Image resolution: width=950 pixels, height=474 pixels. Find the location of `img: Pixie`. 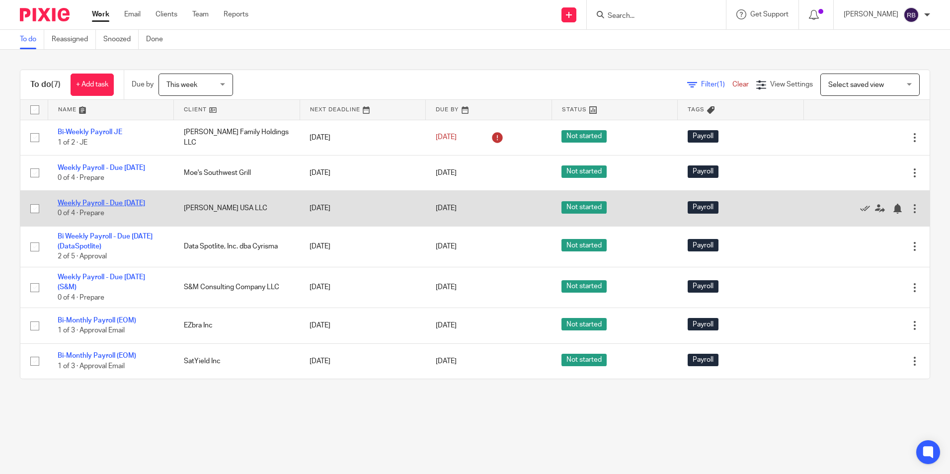

img: Pixie is located at coordinates (45, 14).